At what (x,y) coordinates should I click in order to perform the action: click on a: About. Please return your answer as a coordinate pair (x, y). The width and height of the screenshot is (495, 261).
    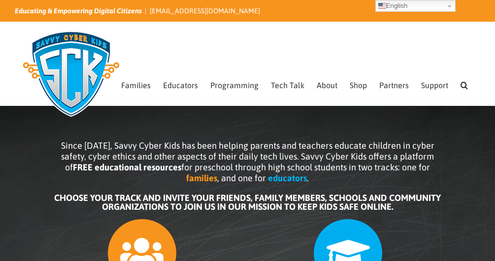
    Looking at the image, I should click on (327, 84).